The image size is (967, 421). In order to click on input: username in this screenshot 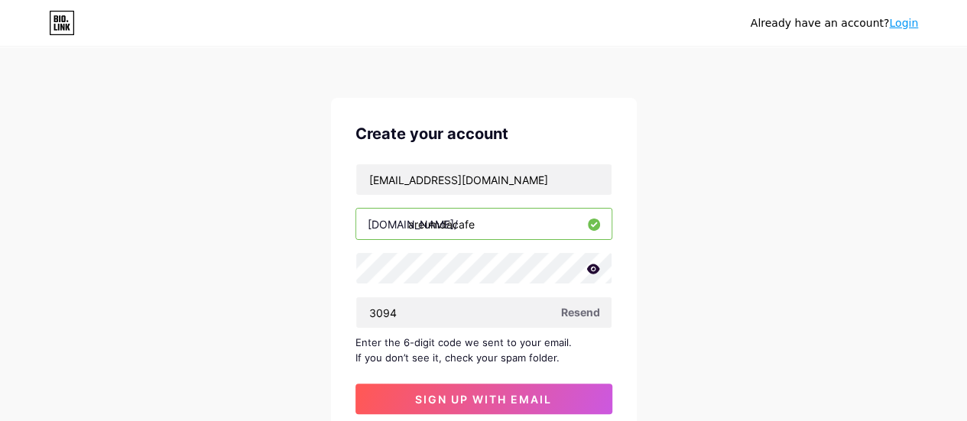, I will do `click(484, 224)`.